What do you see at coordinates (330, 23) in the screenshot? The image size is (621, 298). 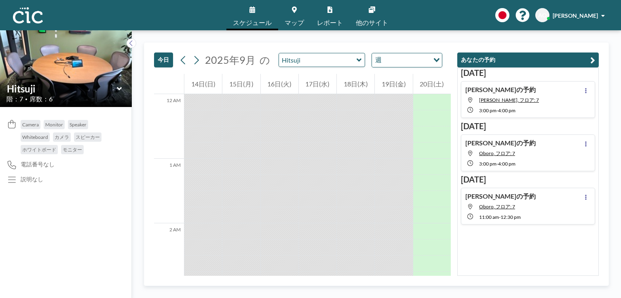 I see `span: レポート` at bounding box center [330, 23].